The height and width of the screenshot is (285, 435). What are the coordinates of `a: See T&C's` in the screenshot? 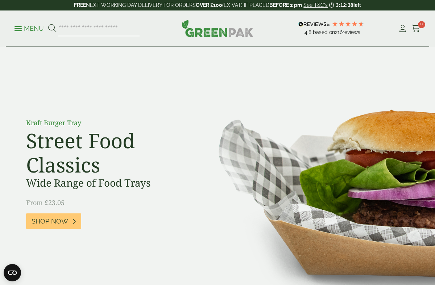 It's located at (315, 5).